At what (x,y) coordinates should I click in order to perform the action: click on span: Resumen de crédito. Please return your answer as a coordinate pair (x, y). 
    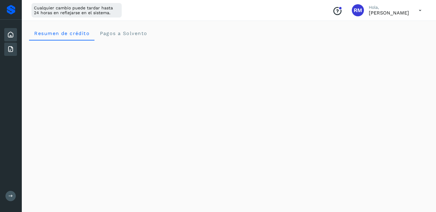
    Looking at the image, I should click on (62, 33).